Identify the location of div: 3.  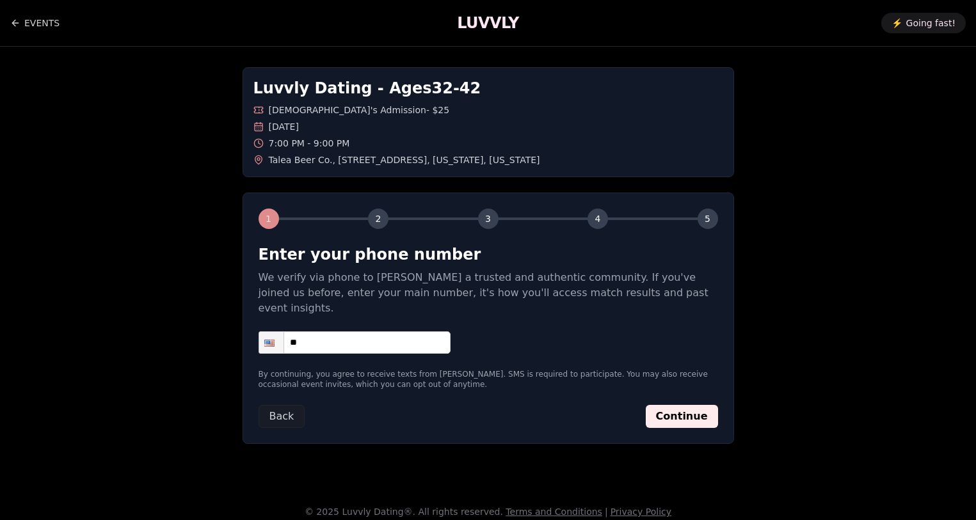
(488, 219).